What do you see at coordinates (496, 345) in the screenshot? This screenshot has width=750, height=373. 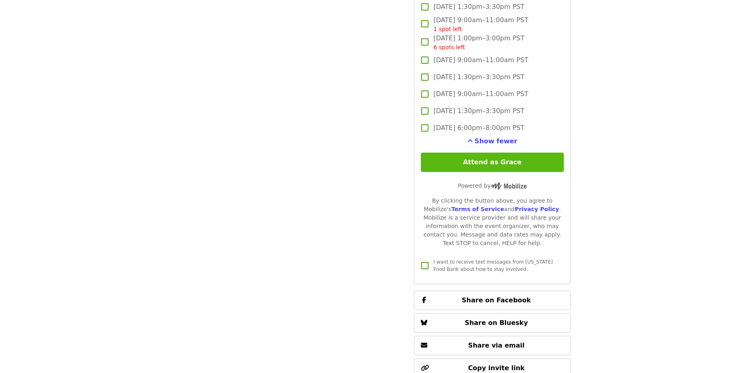 I see `span: Share via email` at bounding box center [496, 345].